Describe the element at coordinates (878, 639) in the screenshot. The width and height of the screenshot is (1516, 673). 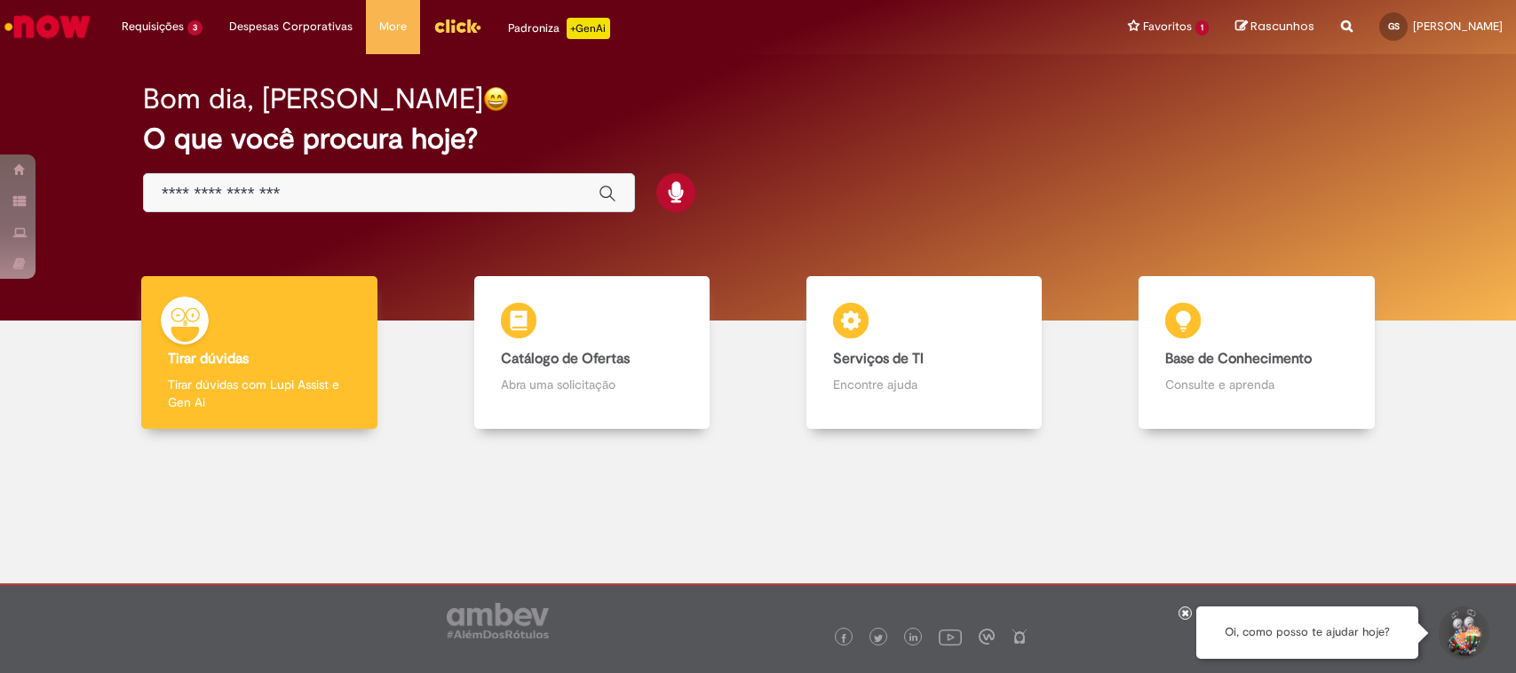
I see `img: logo_footer_twitter.png` at that location.